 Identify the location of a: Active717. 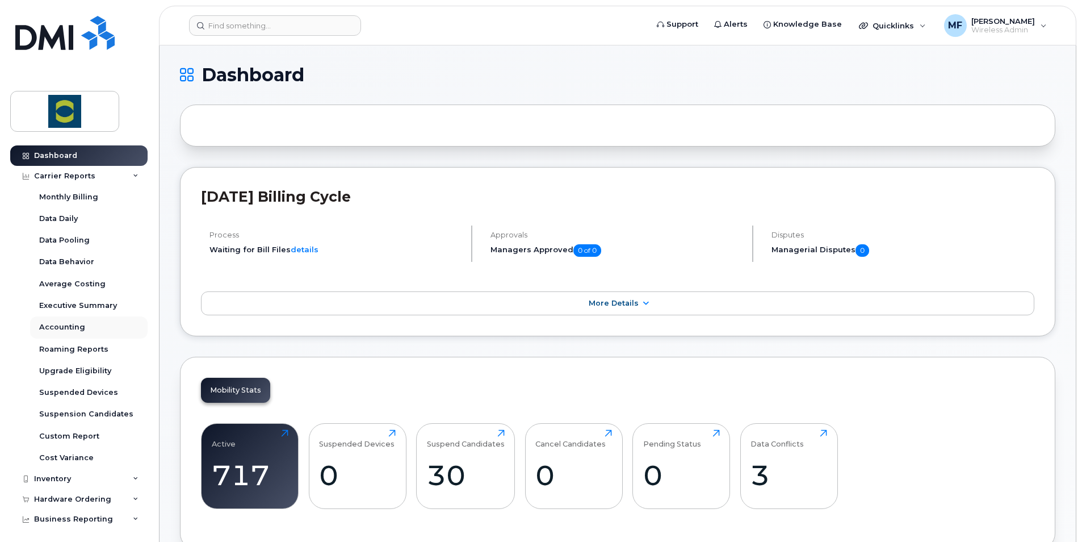
(250, 466).